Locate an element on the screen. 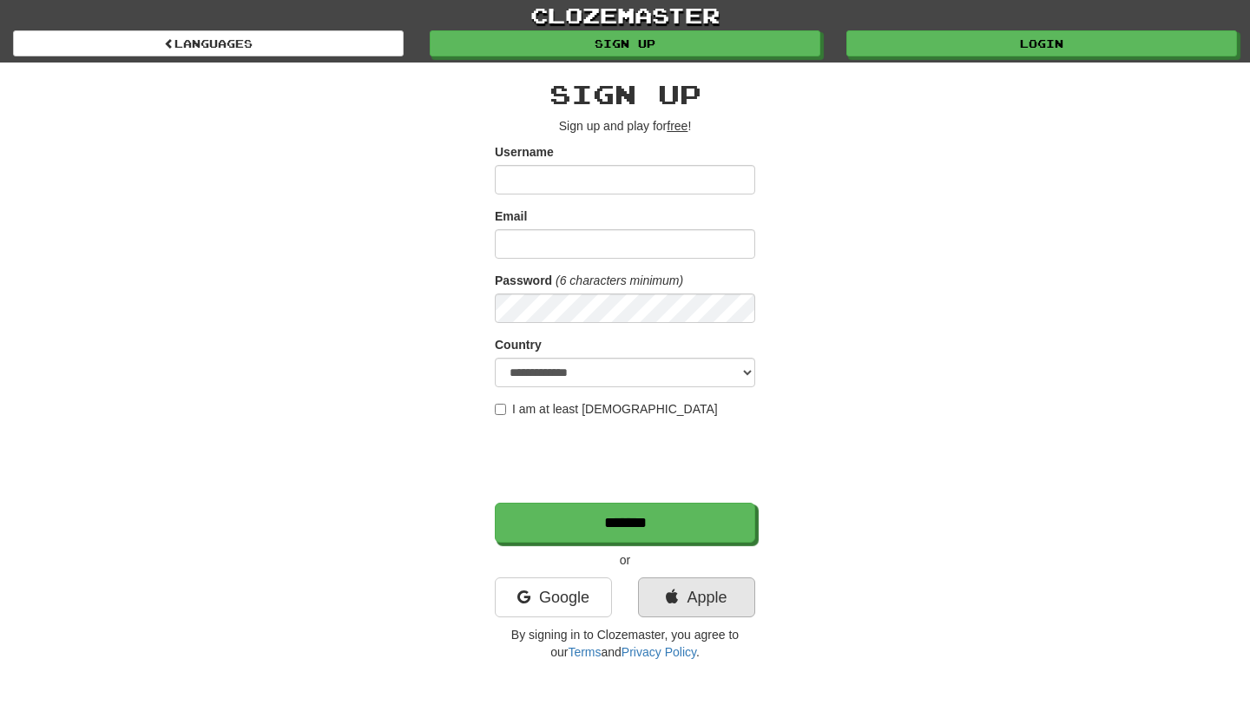 The width and height of the screenshot is (1250, 705). a: Privacy Policy is located at coordinates (659, 652).